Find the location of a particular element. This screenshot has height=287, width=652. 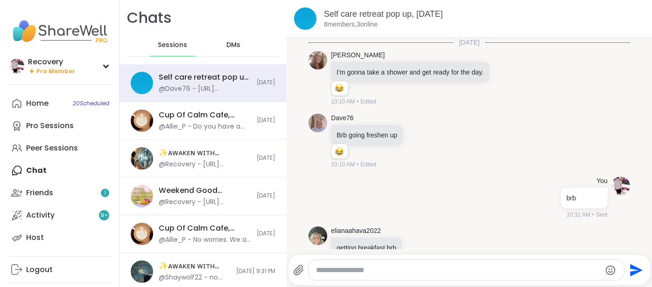

span: 1 is located at coordinates (105, 193).